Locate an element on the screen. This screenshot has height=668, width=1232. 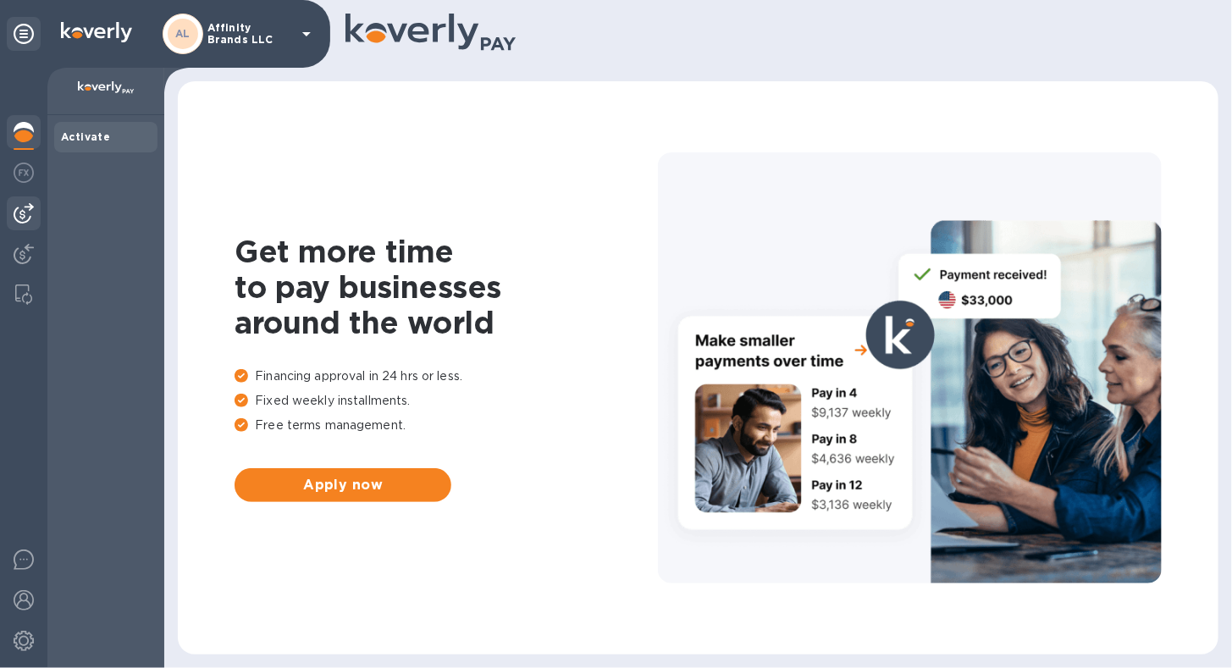
b: AL is located at coordinates (183, 33).